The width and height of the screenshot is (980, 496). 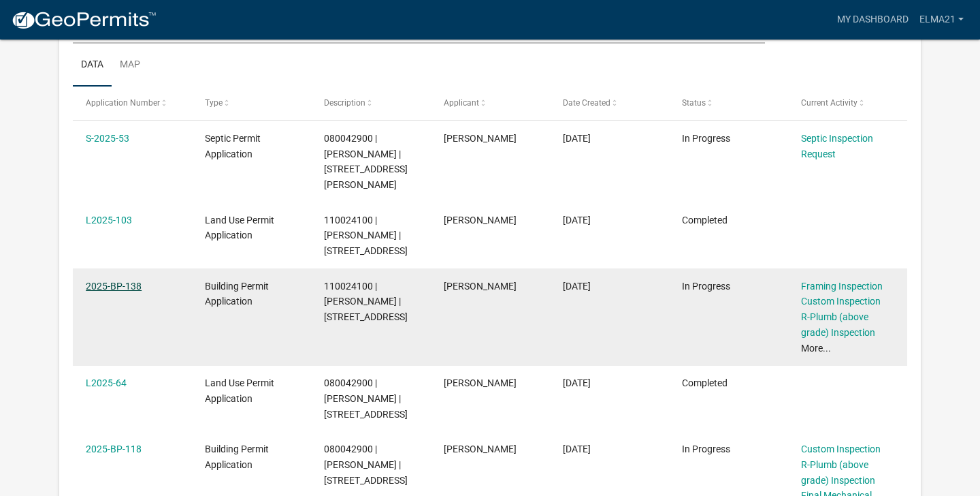 I want to click on span: 080042900 | KARL EDWARD STAUFFENECKER | 5980 155TH AVE NE FOLEY MN 56329, so click(x=366, y=161).